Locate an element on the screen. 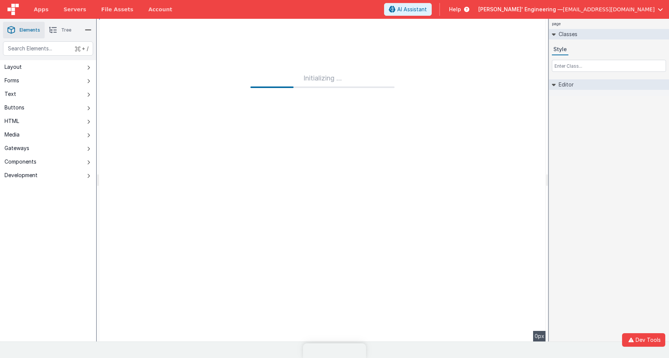 The height and width of the screenshot is (358, 669). div: 0px is located at coordinates (540, 336).